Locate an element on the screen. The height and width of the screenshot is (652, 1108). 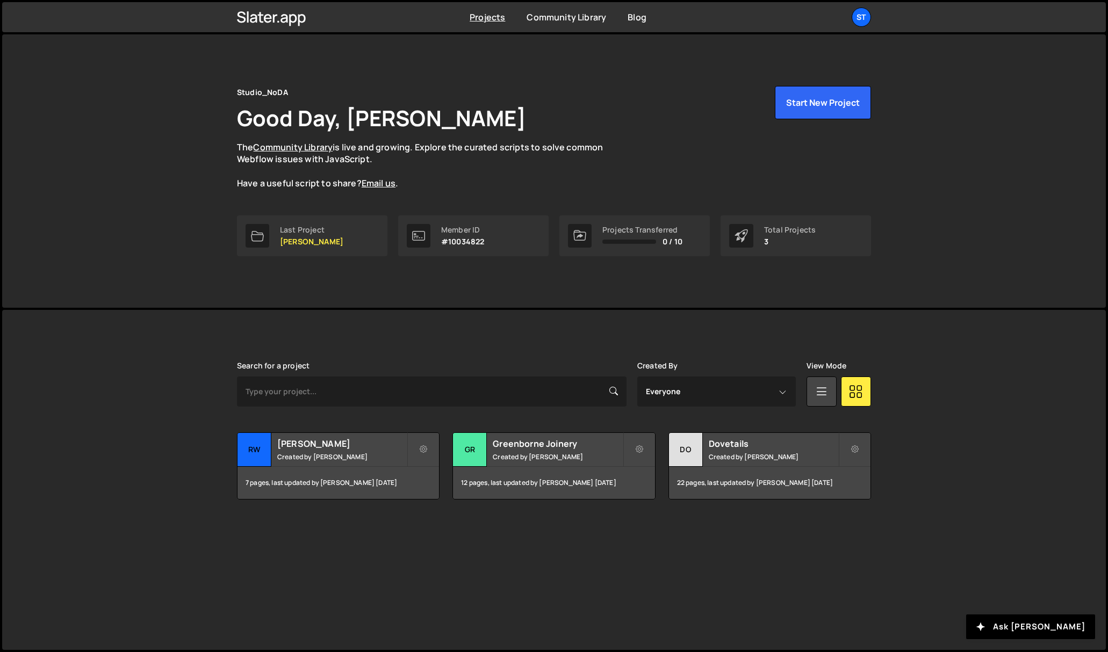
div: Gr is located at coordinates (469, 450).